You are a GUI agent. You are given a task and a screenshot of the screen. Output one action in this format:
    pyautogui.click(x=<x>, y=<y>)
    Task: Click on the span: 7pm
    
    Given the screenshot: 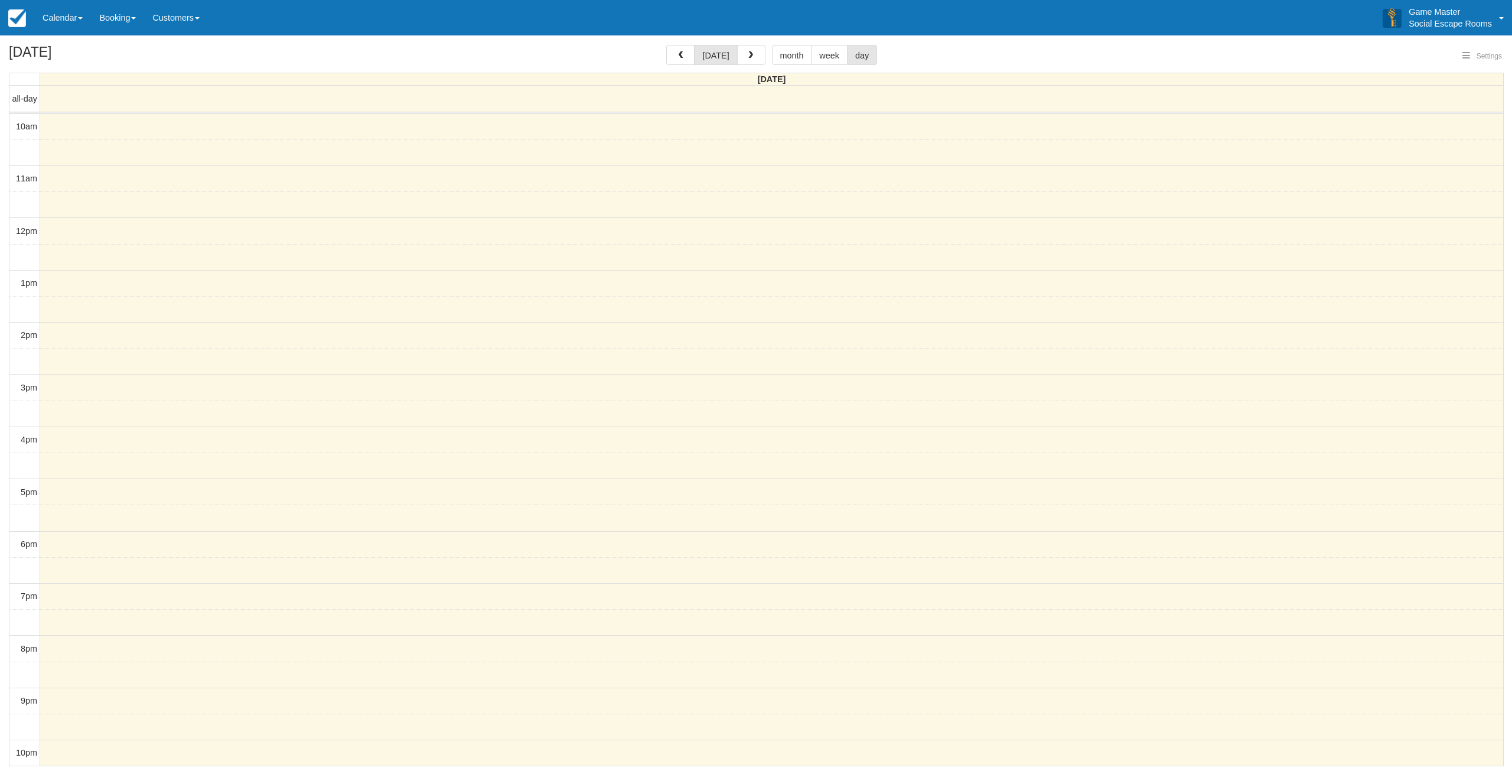 What is the action you would take?
    pyautogui.click(x=29, y=596)
    